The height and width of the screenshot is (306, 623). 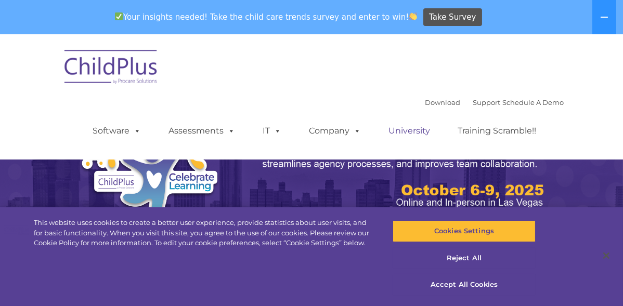 I want to click on a: IT, so click(x=272, y=131).